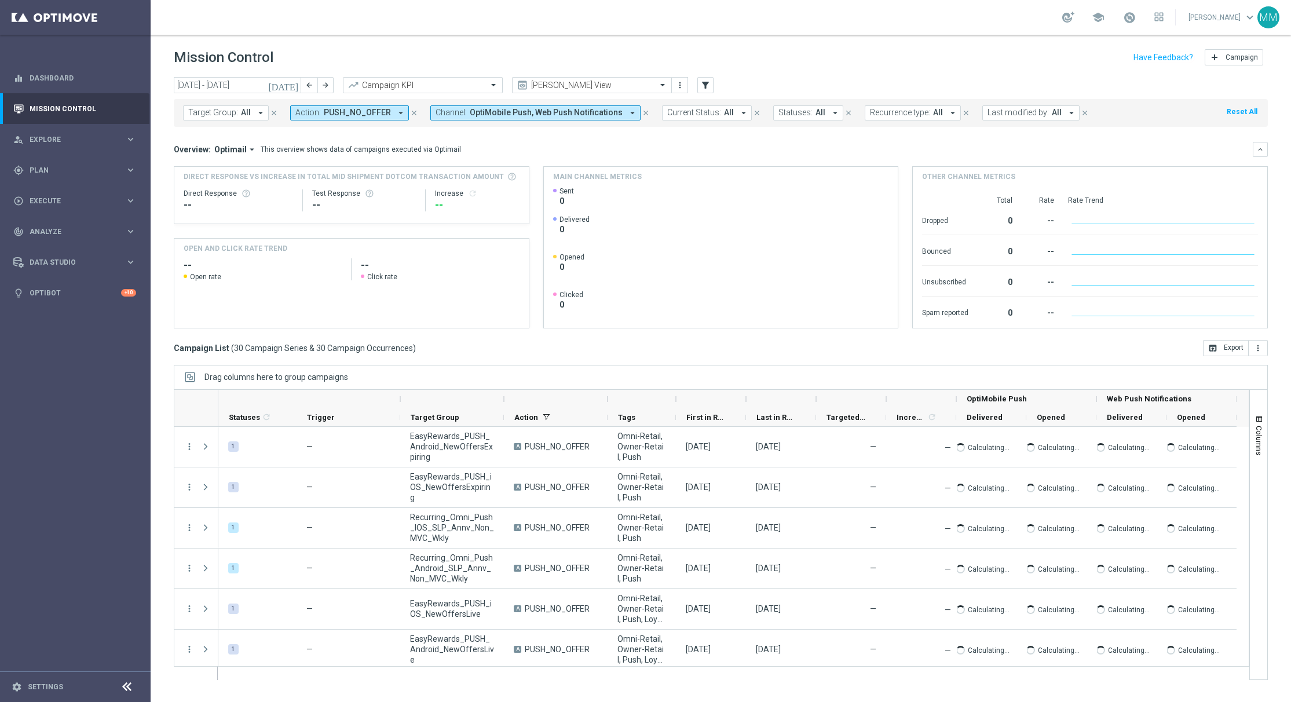 This screenshot has width=1291, height=702. What do you see at coordinates (526, 417) in the screenshot?
I see `span: Action` at bounding box center [526, 417].